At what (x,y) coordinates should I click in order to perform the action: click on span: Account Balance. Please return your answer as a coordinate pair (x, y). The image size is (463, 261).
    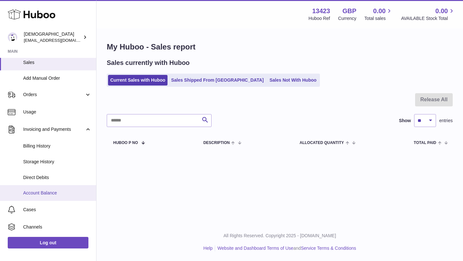
    Looking at the image, I should click on (57, 193).